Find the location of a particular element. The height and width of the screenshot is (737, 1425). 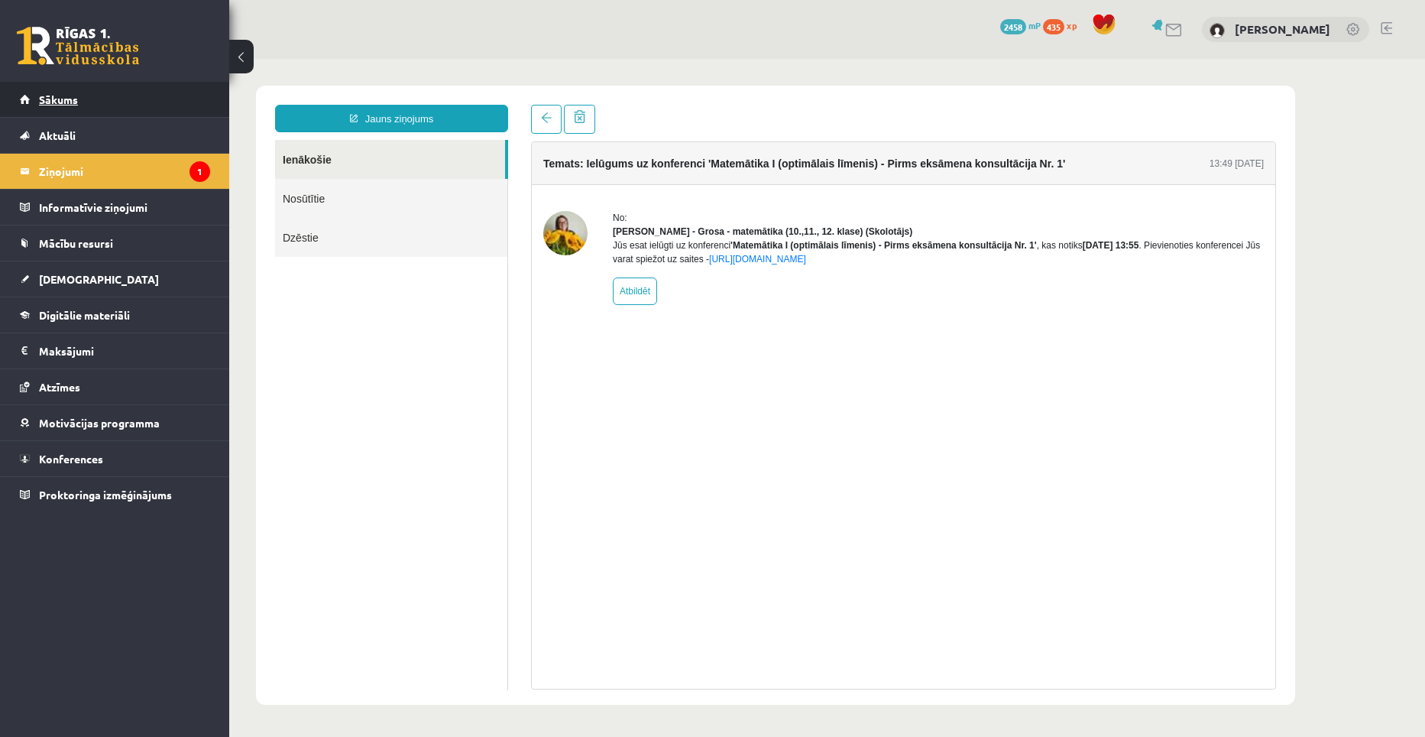

span: Atzīmes is located at coordinates (60, 387).